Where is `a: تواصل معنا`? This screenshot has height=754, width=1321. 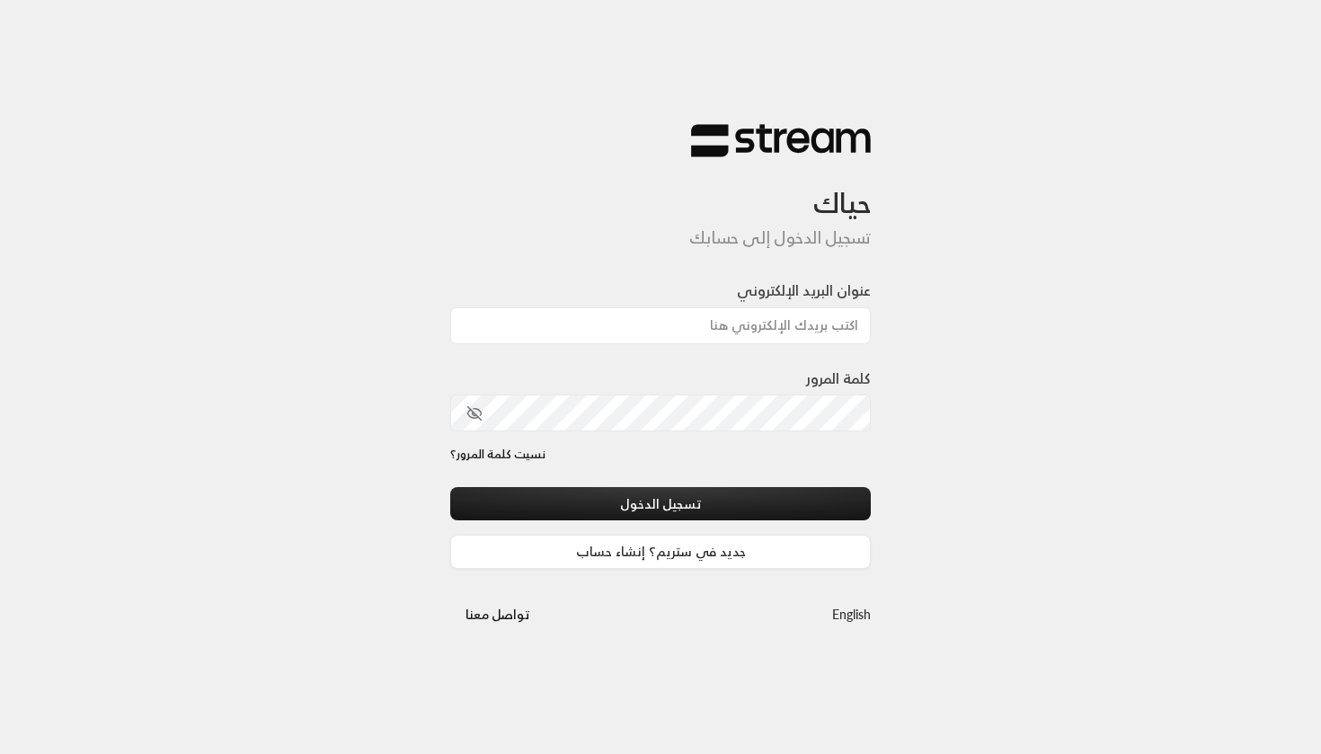
a: تواصل معنا is located at coordinates (497, 614).